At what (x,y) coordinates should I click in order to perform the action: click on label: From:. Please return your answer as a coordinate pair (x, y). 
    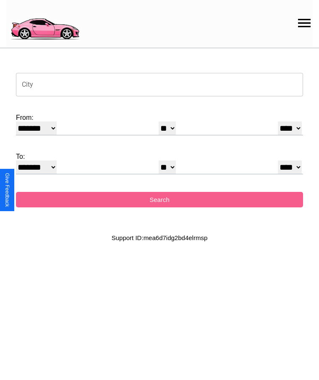
    Looking at the image, I should click on (159, 118).